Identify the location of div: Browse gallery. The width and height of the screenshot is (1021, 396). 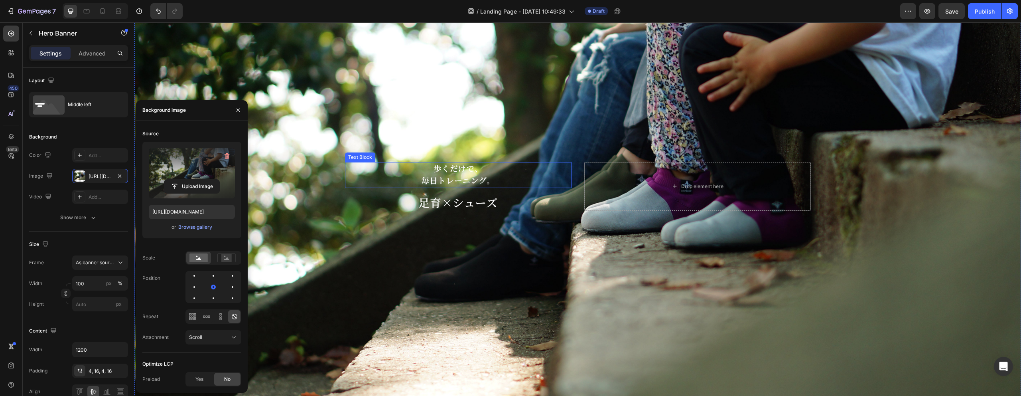
(195, 227).